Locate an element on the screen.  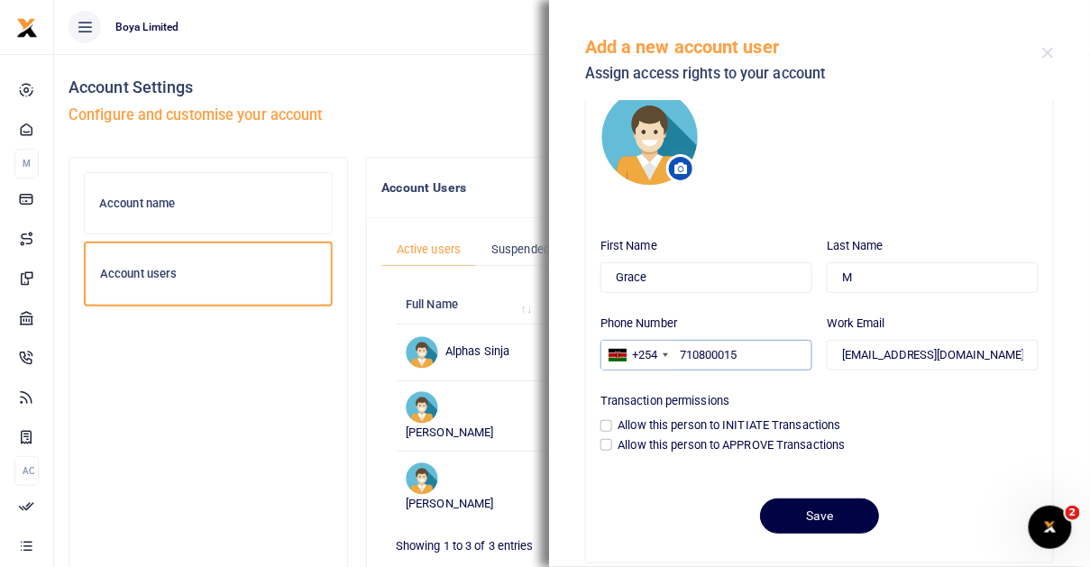
input: Enter phone number is located at coordinates (706, 355).